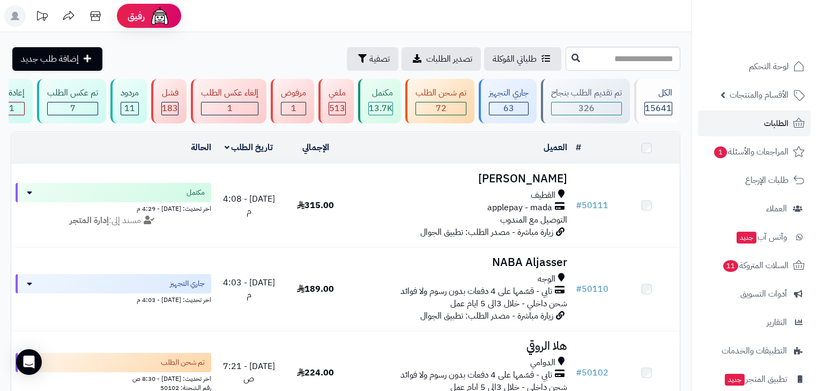 The image size is (817, 391). Describe the element at coordinates (592, 373) in the screenshot. I see `a: #50102` at that location.